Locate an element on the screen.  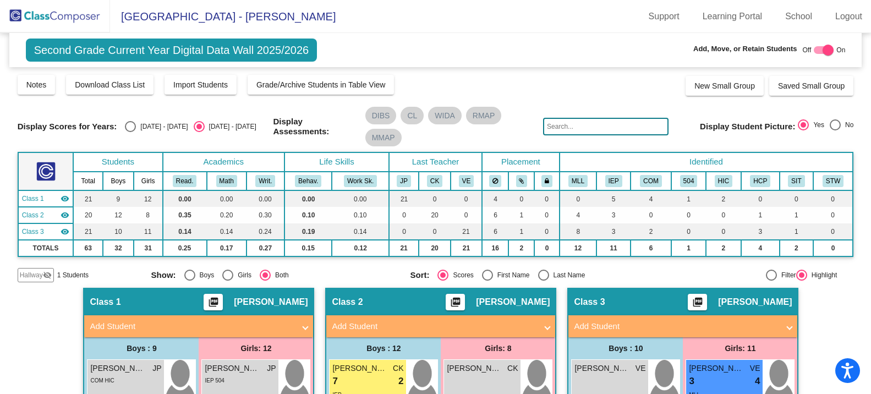
span: Class 3 is located at coordinates (590, 302).